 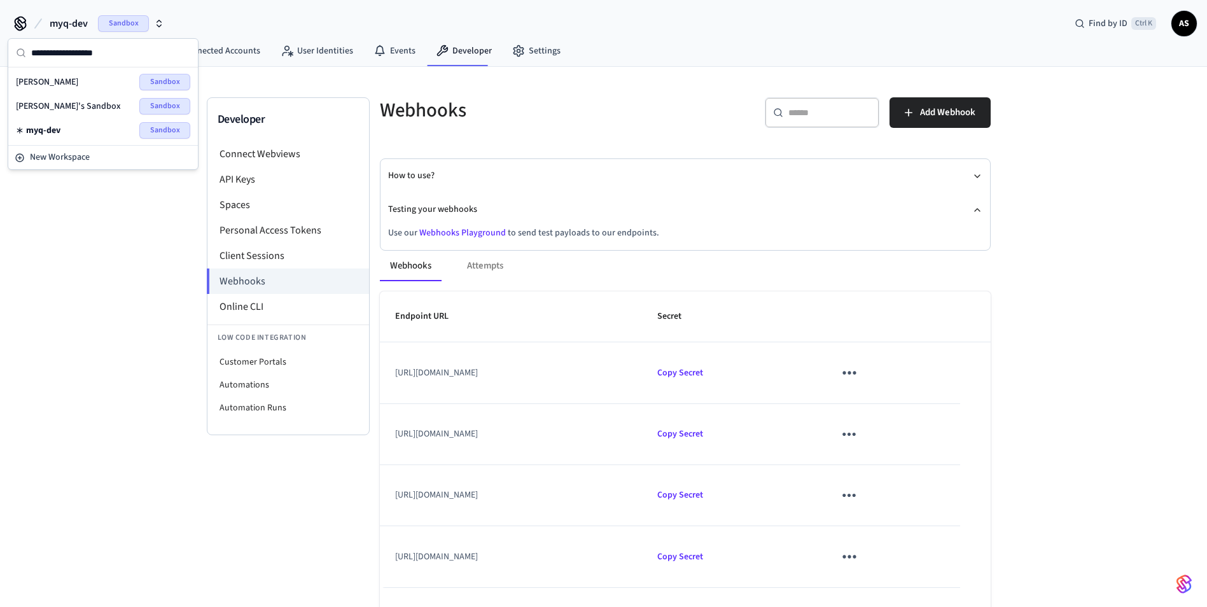 I want to click on li: Customer Portals, so click(x=288, y=362).